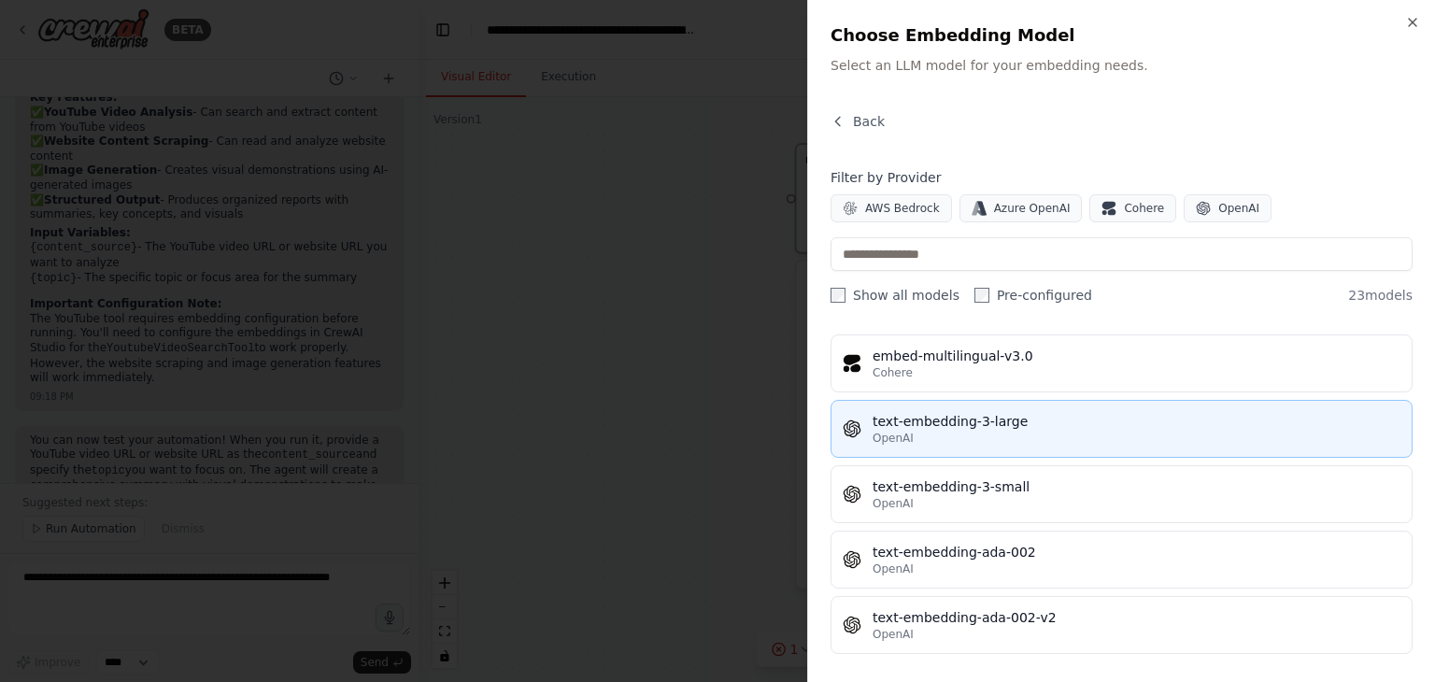 The height and width of the screenshot is (682, 1435). What do you see at coordinates (982, 295) in the screenshot?
I see `input: Pre-configured` at bounding box center [982, 295].